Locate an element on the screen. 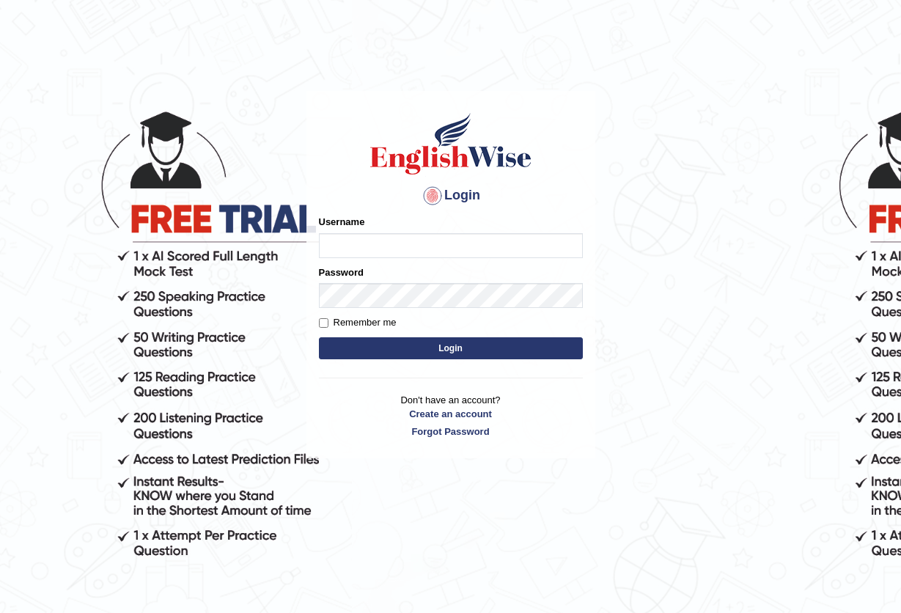 The image size is (901, 613). a: Forgot Password is located at coordinates (451, 431).